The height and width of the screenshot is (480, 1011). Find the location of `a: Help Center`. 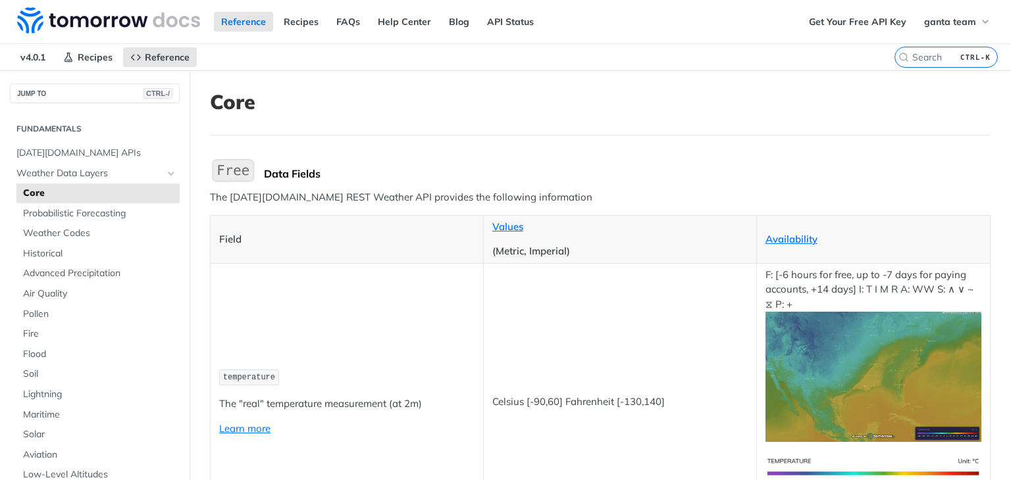

a: Help Center is located at coordinates (404, 22).